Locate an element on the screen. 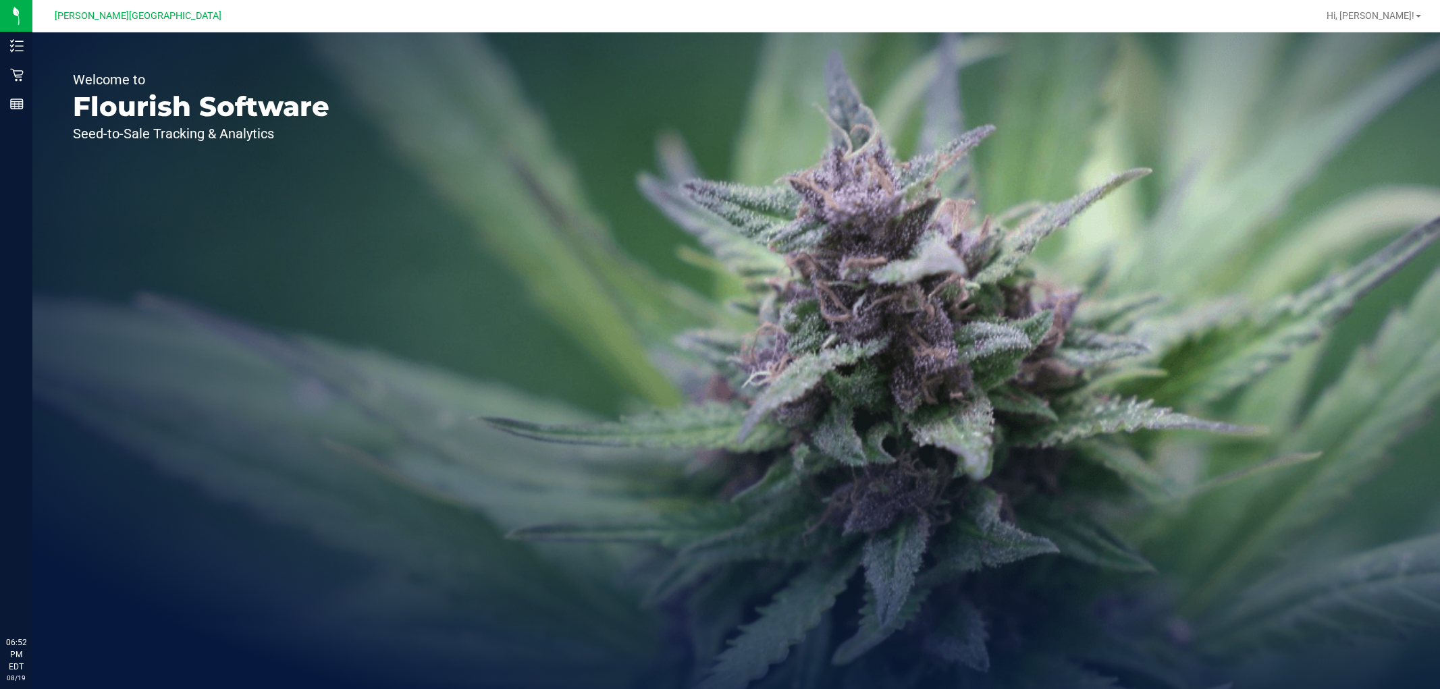 The width and height of the screenshot is (1440, 689). inline-svg: Inventory is located at coordinates (17, 46).